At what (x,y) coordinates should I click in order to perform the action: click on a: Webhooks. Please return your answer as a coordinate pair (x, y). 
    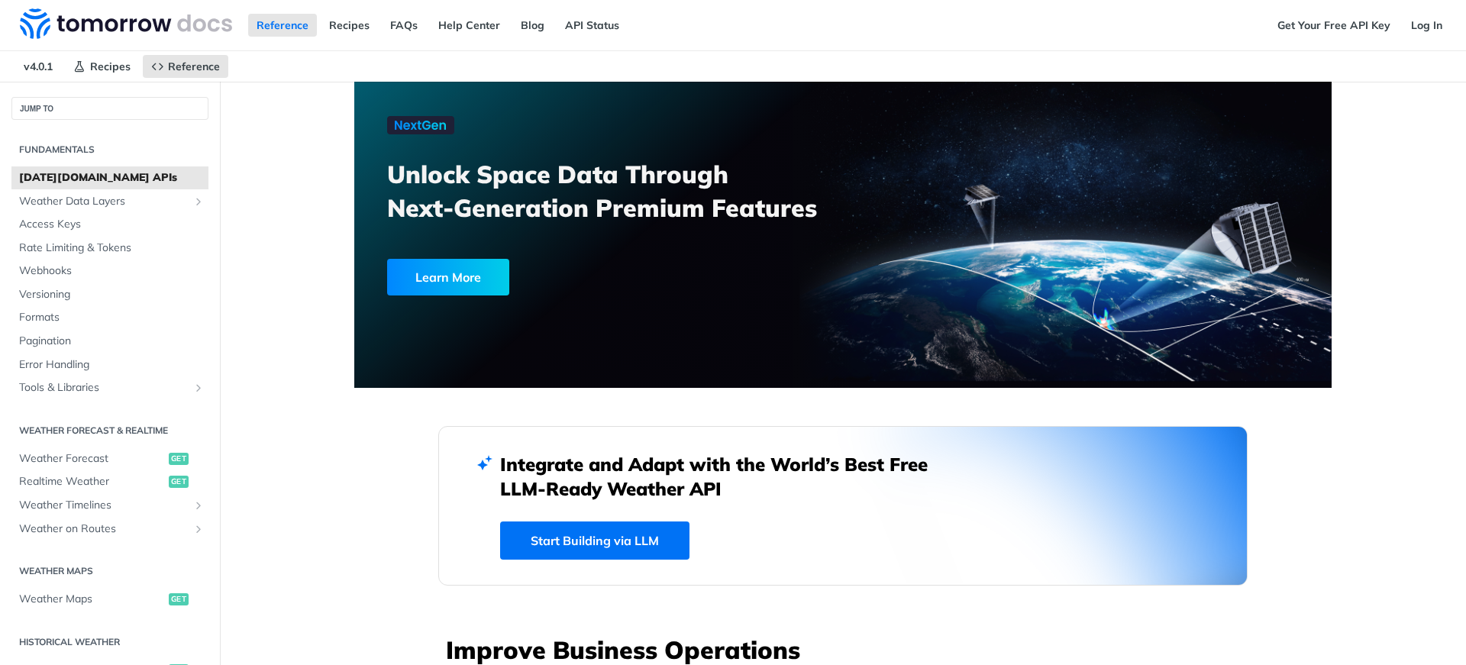
    Looking at the image, I should click on (110, 271).